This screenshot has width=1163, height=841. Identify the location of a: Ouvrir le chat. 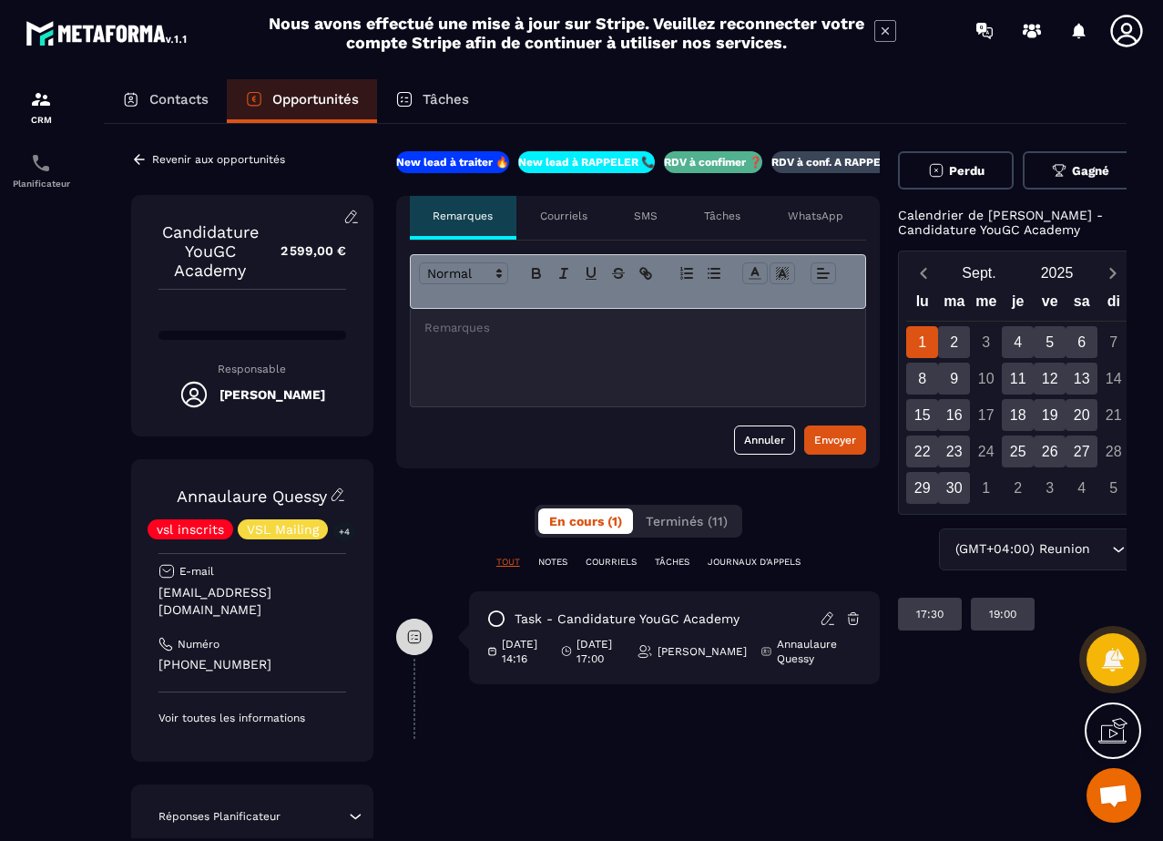
(1114, 795).